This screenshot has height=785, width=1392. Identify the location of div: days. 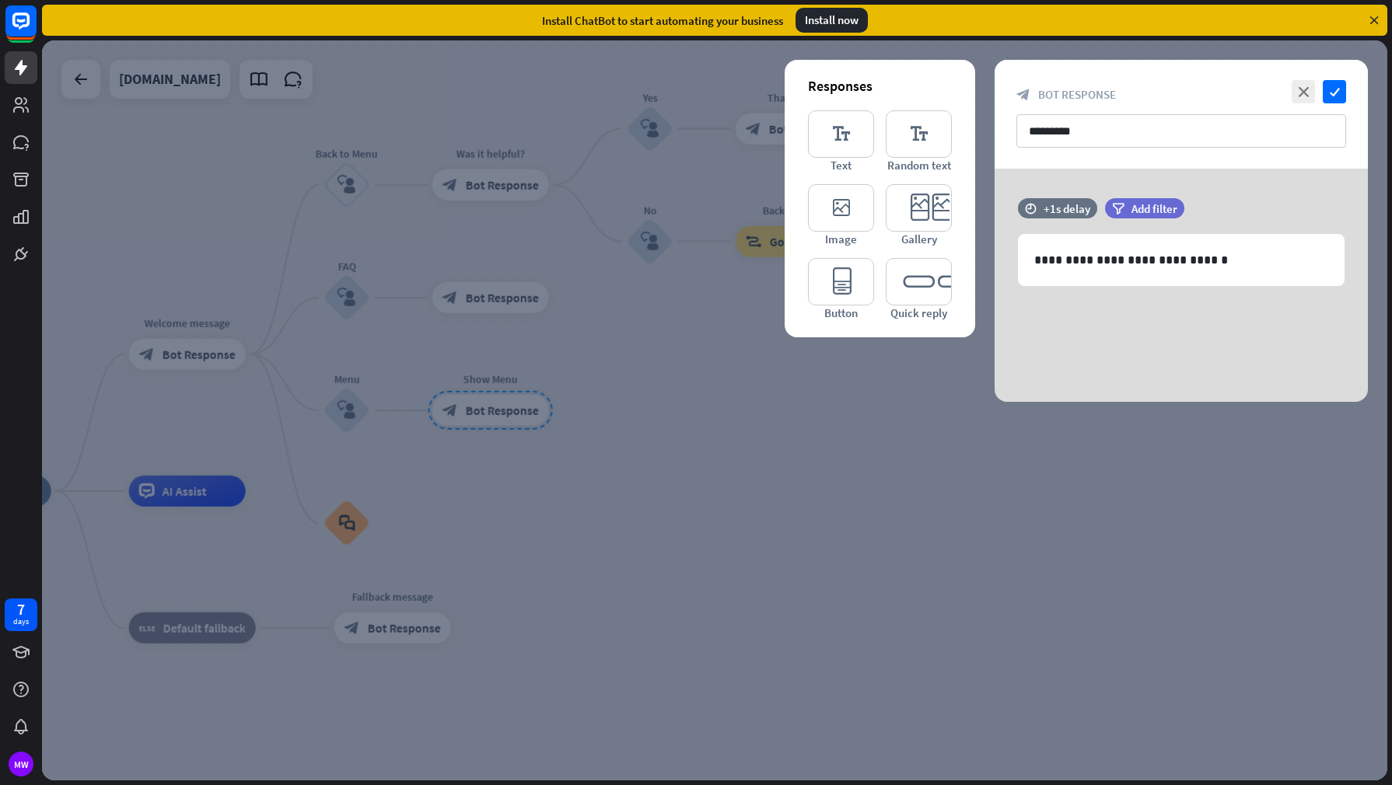
(21, 622).